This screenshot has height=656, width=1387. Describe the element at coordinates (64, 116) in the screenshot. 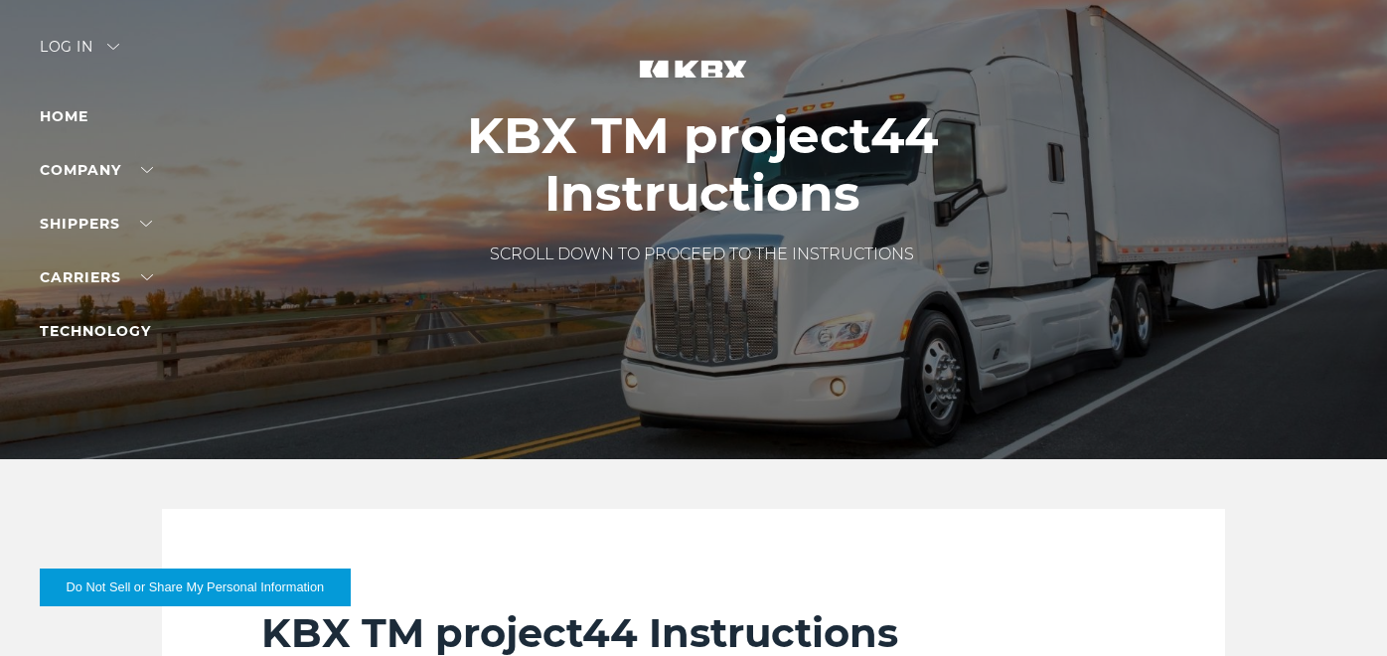

I see `a: Home` at that location.